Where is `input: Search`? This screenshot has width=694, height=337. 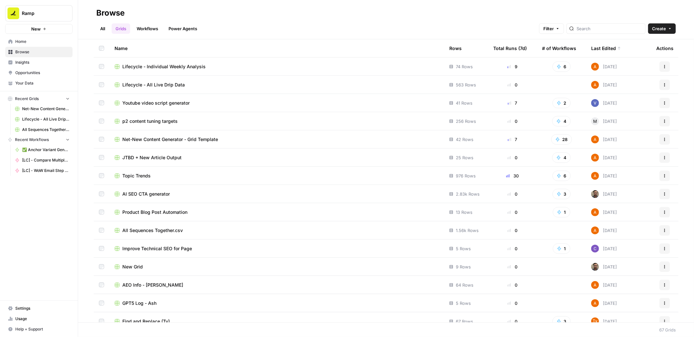 input: Search is located at coordinates (609, 29).